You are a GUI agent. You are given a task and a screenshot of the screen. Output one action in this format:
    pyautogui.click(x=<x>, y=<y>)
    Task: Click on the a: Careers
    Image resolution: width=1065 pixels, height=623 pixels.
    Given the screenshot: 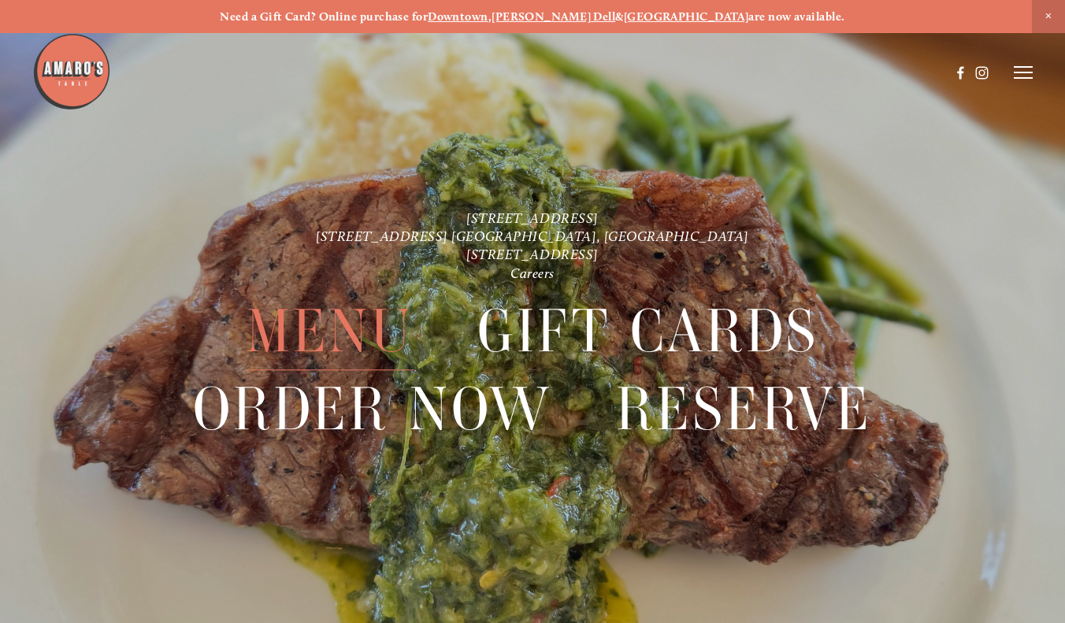 What is the action you would take?
    pyautogui.click(x=533, y=273)
    